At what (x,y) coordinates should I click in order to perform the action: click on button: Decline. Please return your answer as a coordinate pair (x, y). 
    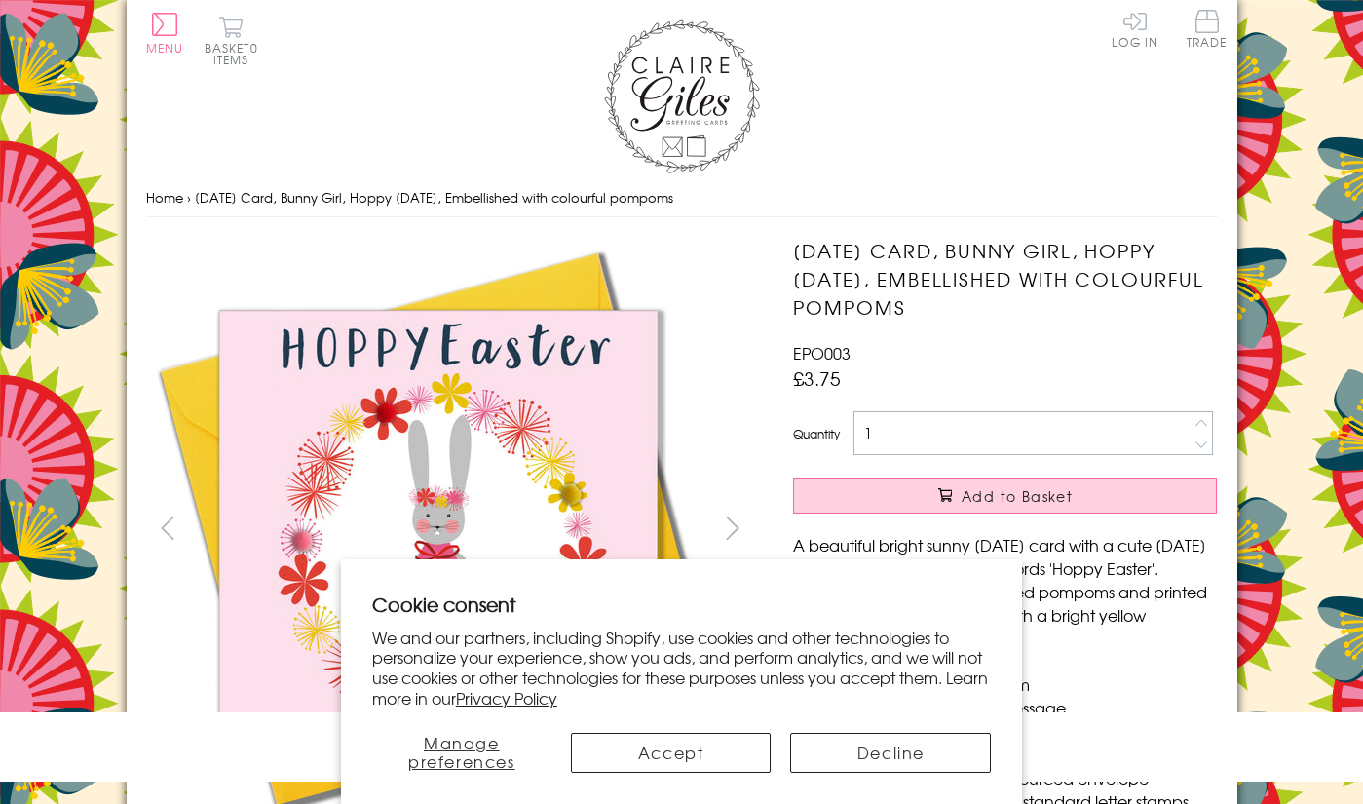
    Looking at the image, I should click on (890, 752).